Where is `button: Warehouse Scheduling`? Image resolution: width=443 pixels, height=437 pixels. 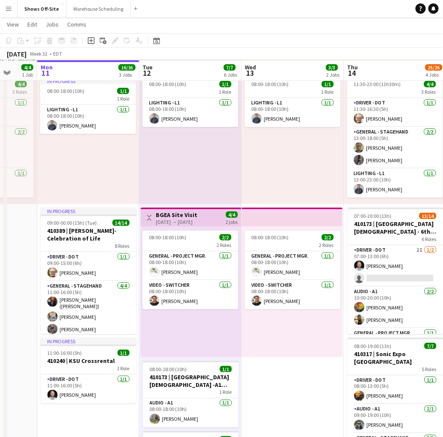 button: Warehouse Scheduling is located at coordinates (98, 9).